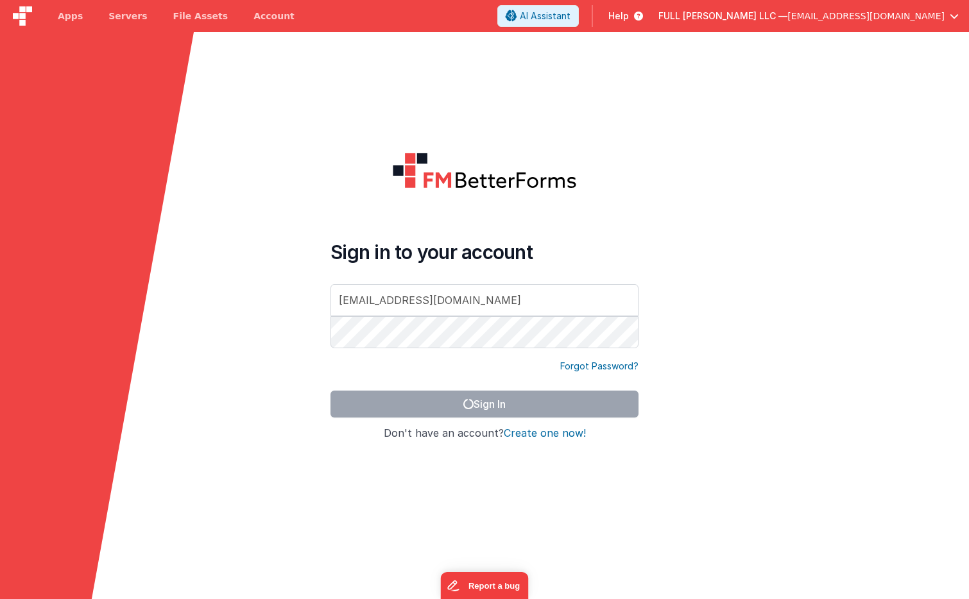  Describe the element at coordinates (538, 16) in the screenshot. I see `button: AI Assistant` at that location.